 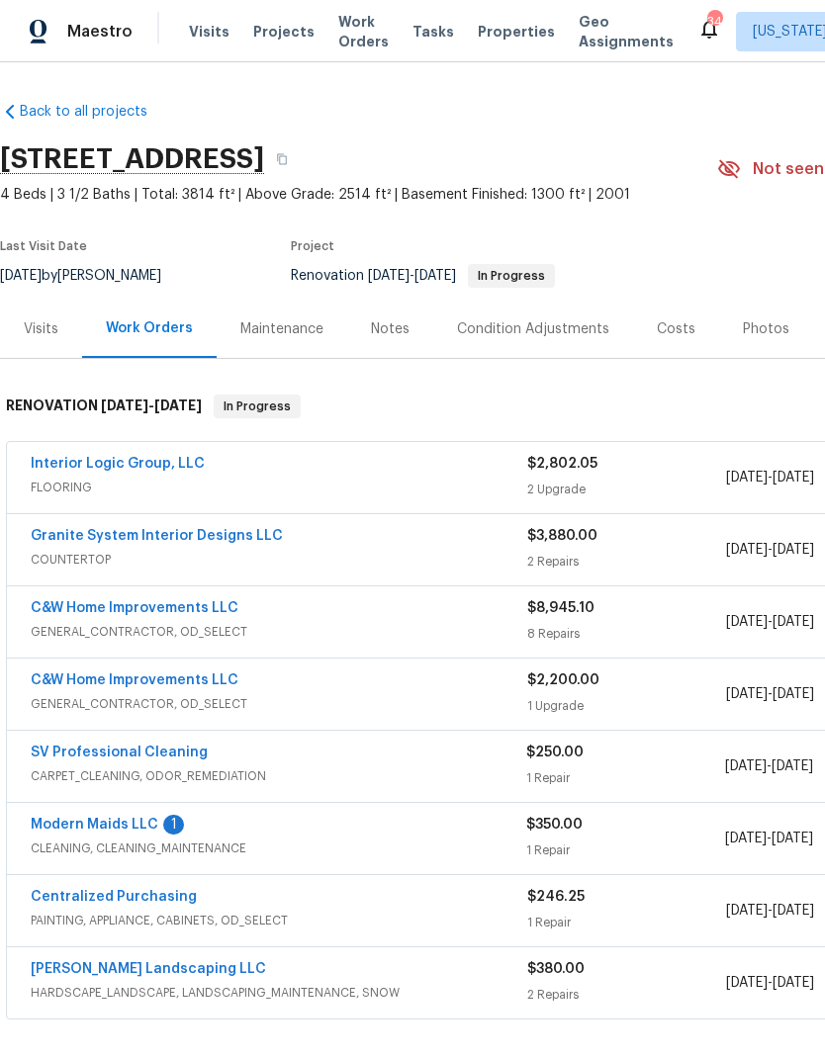 What do you see at coordinates (390, 329) in the screenshot?
I see `div: Notes` at bounding box center [390, 329].